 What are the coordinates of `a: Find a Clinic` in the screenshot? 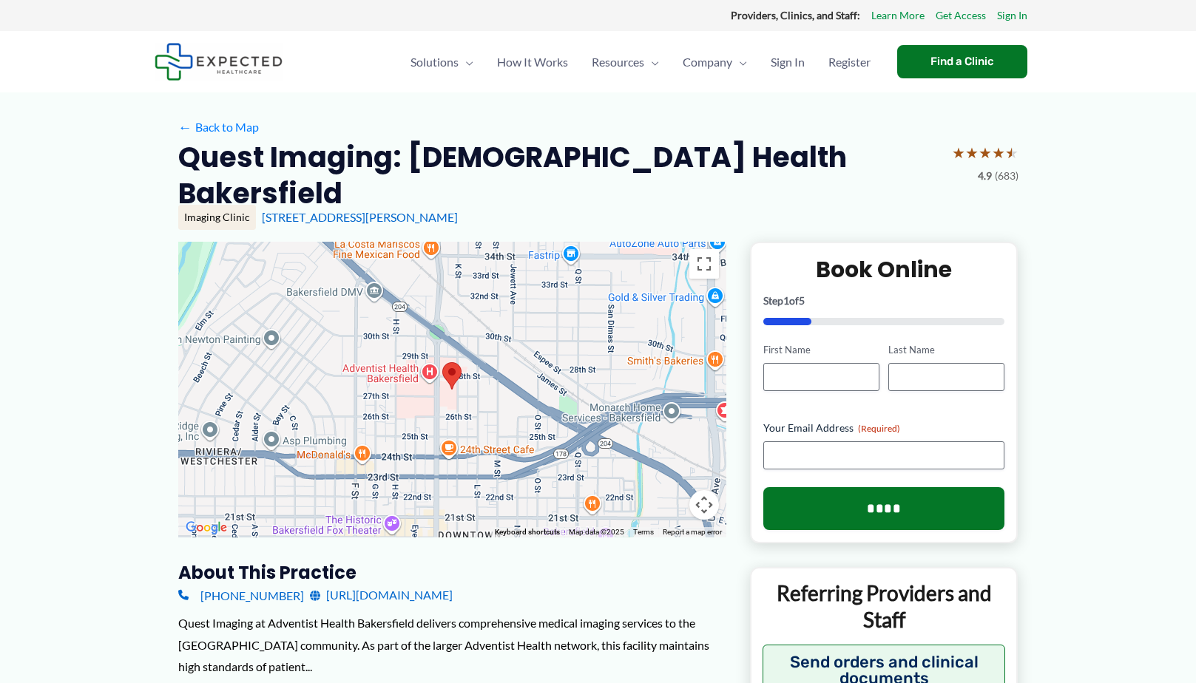 It's located at (962, 61).